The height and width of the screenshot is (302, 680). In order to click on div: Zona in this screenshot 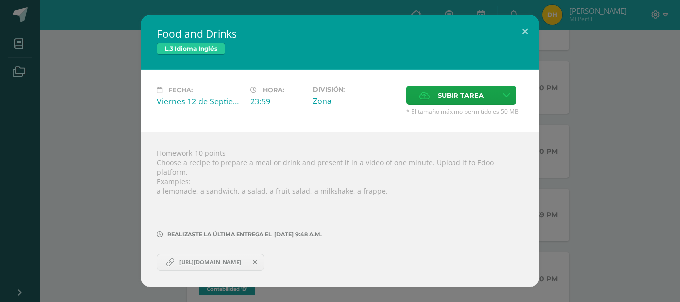, I will do `click(355, 101)`.